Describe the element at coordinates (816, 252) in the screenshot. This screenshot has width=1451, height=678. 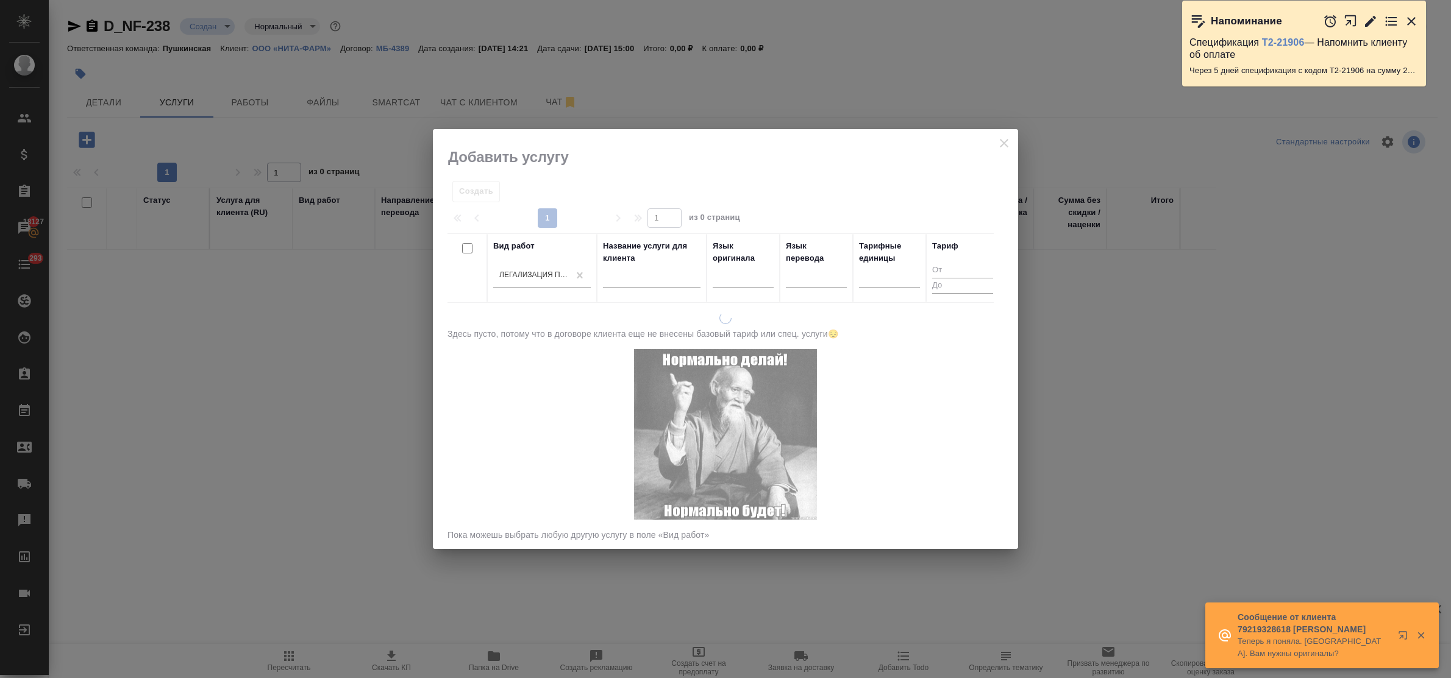
I see `div: Язык перевода` at that location.